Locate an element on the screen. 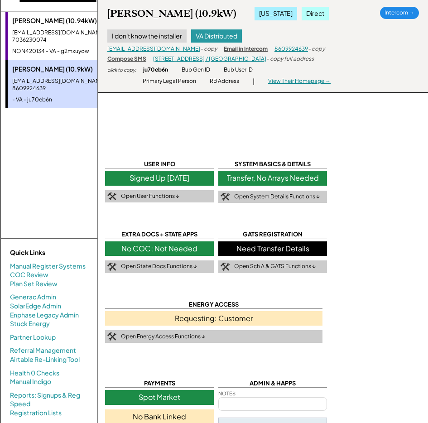  div: Bub User ID is located at coordinates (238, 70).